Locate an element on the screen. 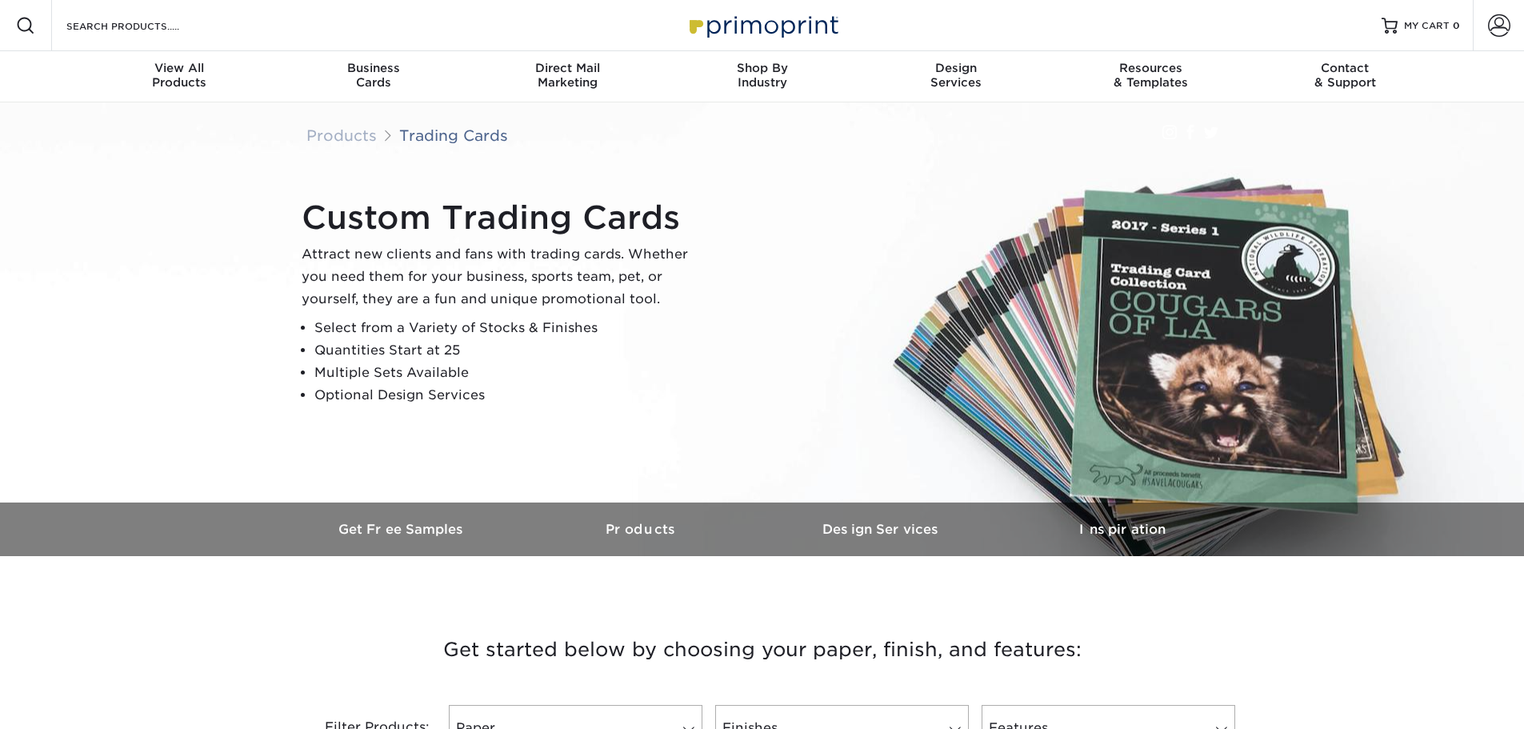  div: Marketing is located at coordinates (567, 75).